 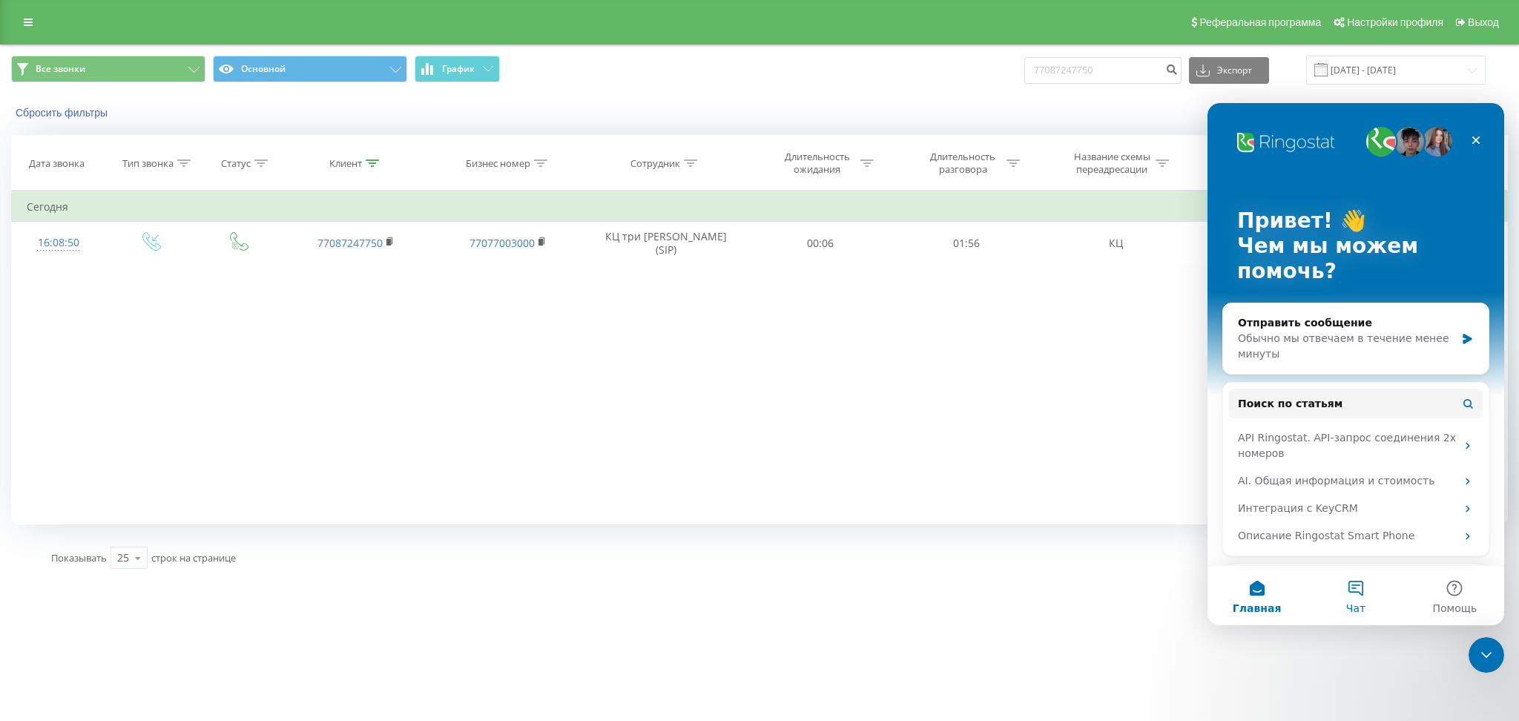 I want to click on div: Длительность разговора, so click(x=963, y=163).